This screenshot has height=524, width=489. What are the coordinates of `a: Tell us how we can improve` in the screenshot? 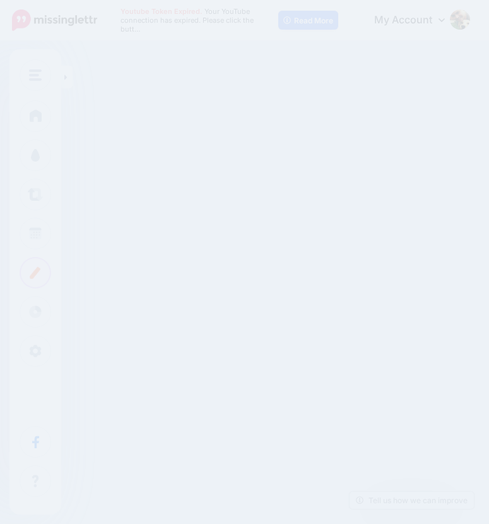 It's located at (412, 500).